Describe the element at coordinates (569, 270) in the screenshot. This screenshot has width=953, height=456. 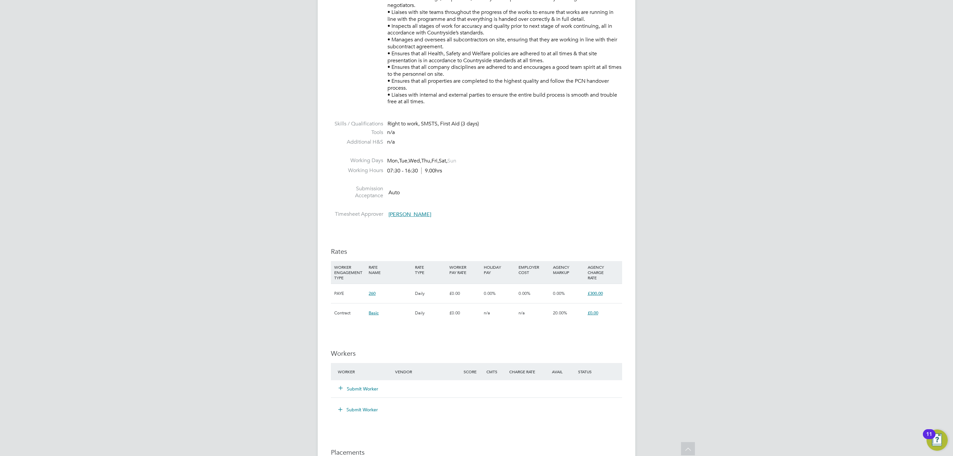
I see `div: AGENCY MARKUP` at that location.